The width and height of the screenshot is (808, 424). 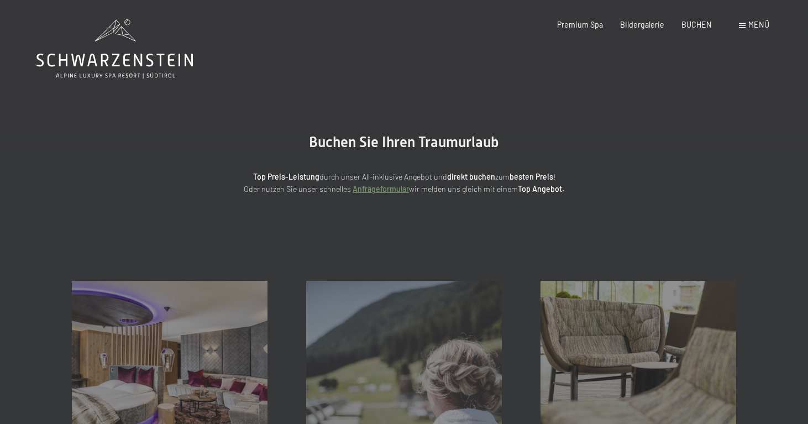 I want to click on span: Premium Spa, so click(x=580, y=24).